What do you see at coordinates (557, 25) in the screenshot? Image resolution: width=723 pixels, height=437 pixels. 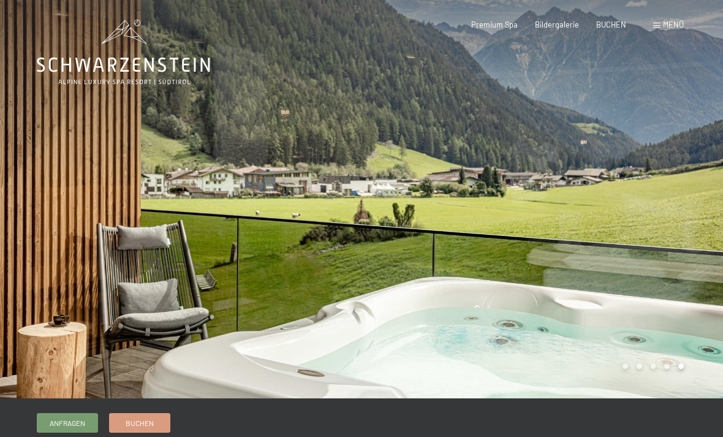 I see `span: Bildergalerie` at bounding box center [557, 25].